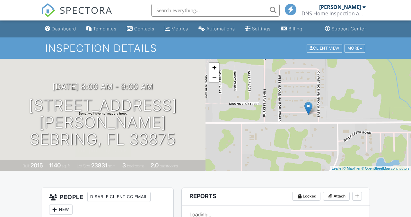 Image resolution: width=411 pixels, height=217 pixels. I want to click on input: Search everything..., so click(215, 10).